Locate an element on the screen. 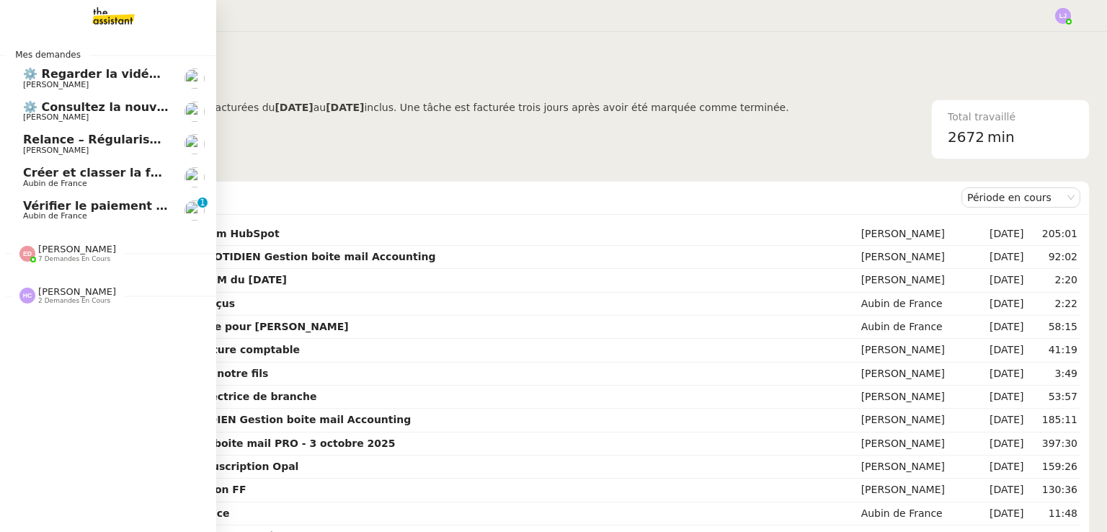 The height and width of the screenshot is (532, 1107). td: 41:19 is located at coordinates (1053, 350).